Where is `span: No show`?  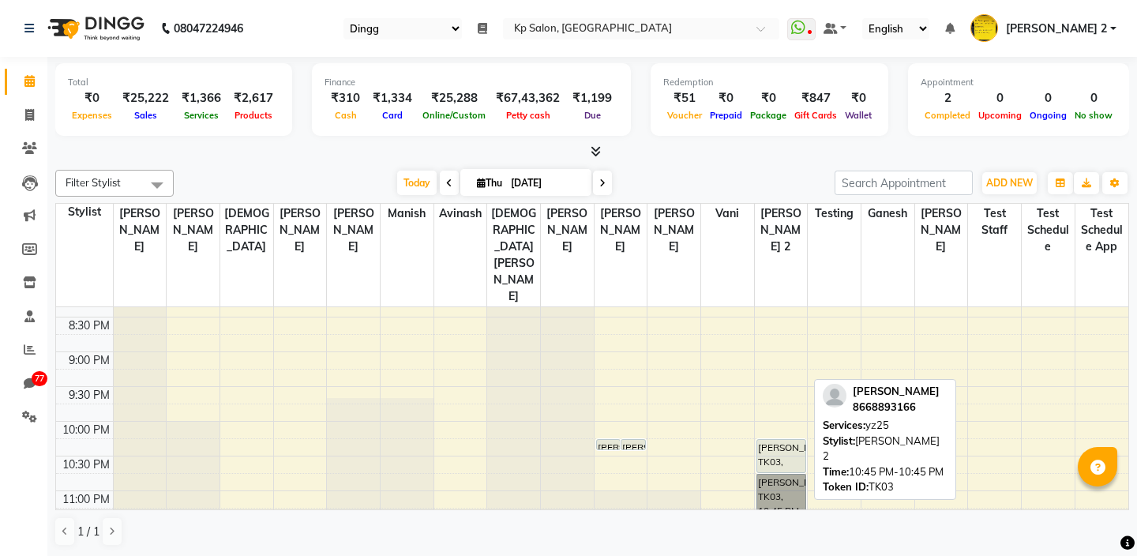 span: No show is located at coordinates (1094, 115).